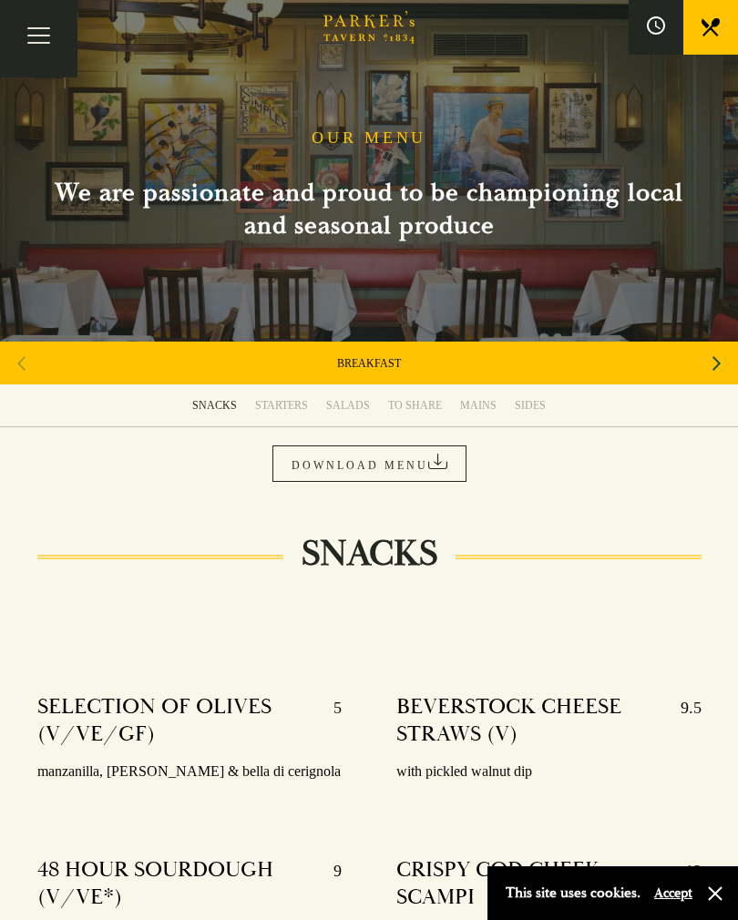 Image resolution: width=738 pixels, height=920 pixels. What do you see at coordinates (573, 893) in the screenshot?
I see `p: This site uses cookies.` at bounding box center [573, 893].